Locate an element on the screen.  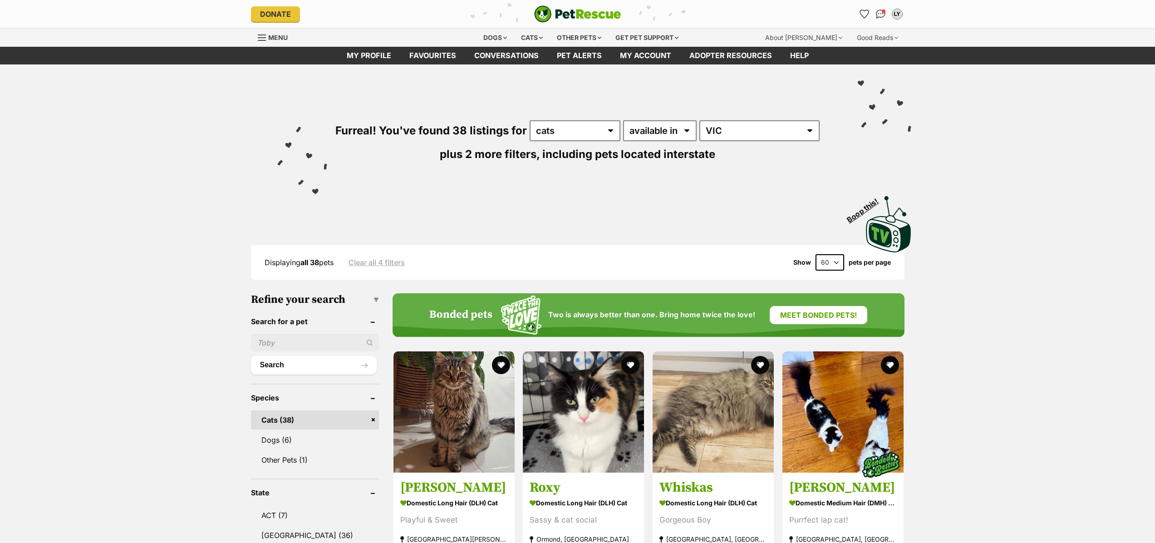
div: Sassy & cat social is located at coordinates (583, 520).